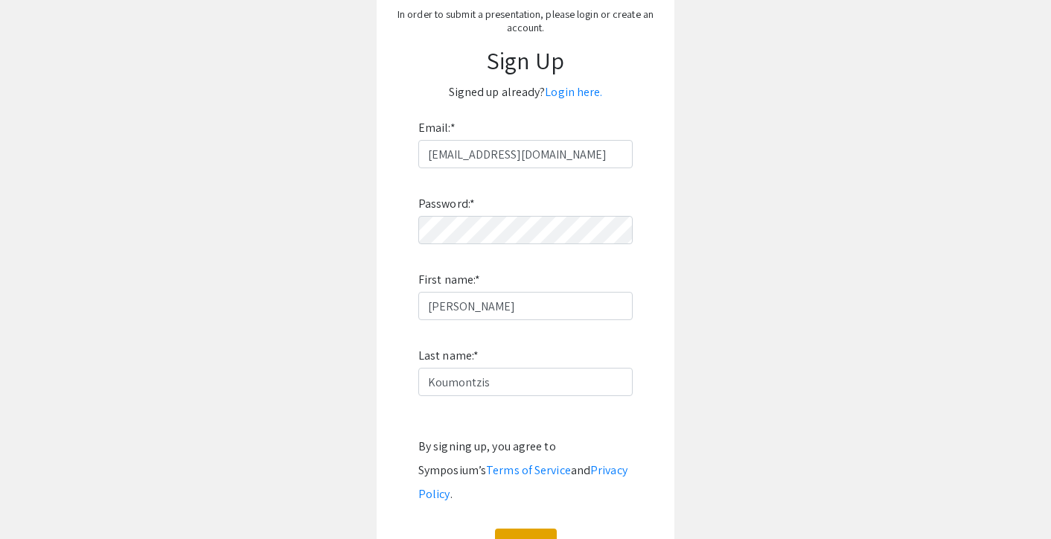 Image resolution: width=1051 pixels, height=539 pixels. I want to click on a: Privacy Policy, so click(522, 481).